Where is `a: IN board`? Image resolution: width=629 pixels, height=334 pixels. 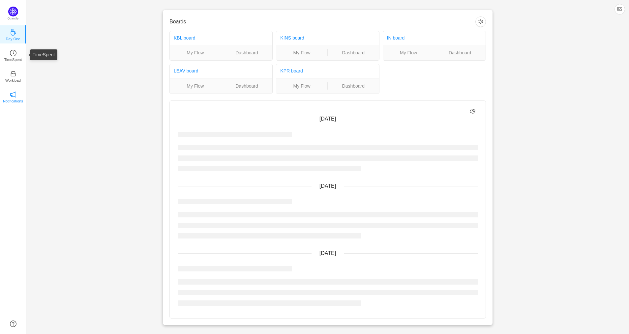 a: IN board is located at coordinates (396, 38).